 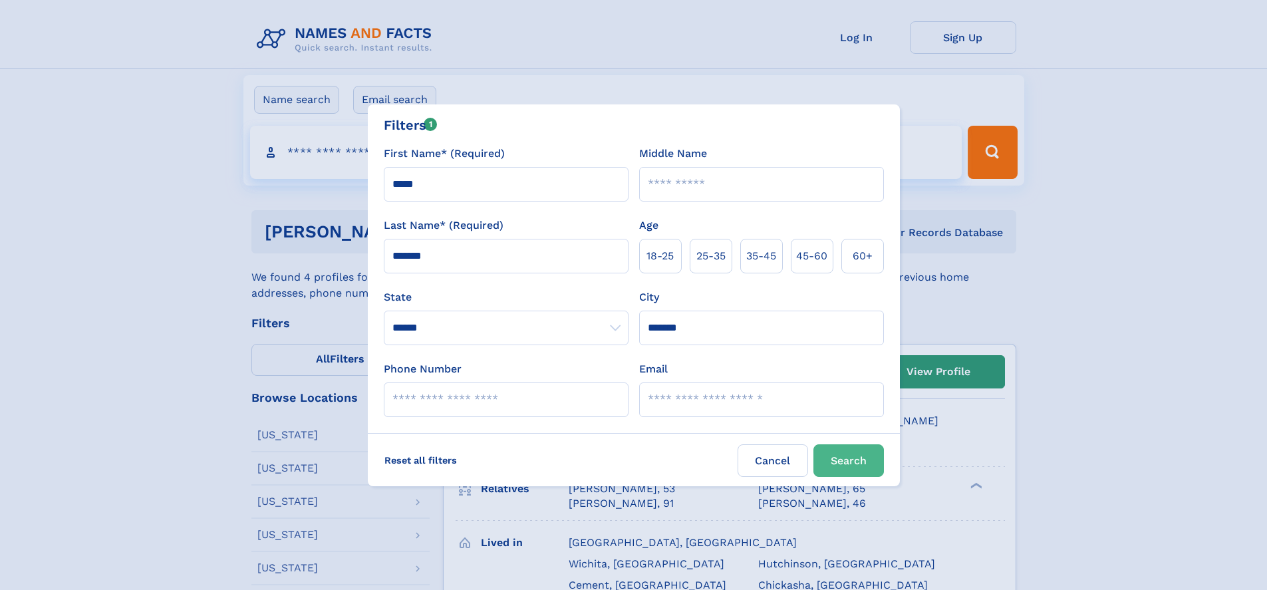 What do you see at coordinates (761, 256) in the screenshot?
I see `span: 35‑45` at bounding box center [761, 256].